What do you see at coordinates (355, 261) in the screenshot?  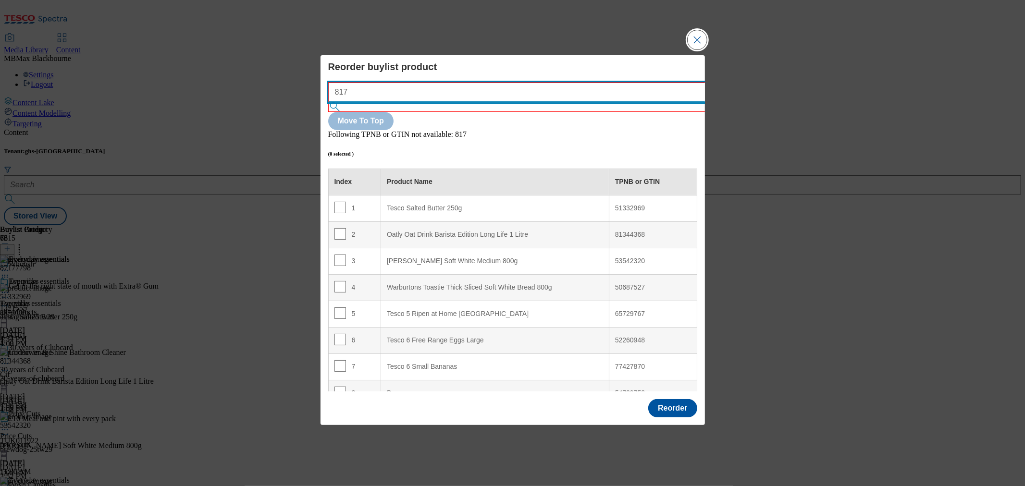 I see `div: 3` at bounding box center [355, 261].